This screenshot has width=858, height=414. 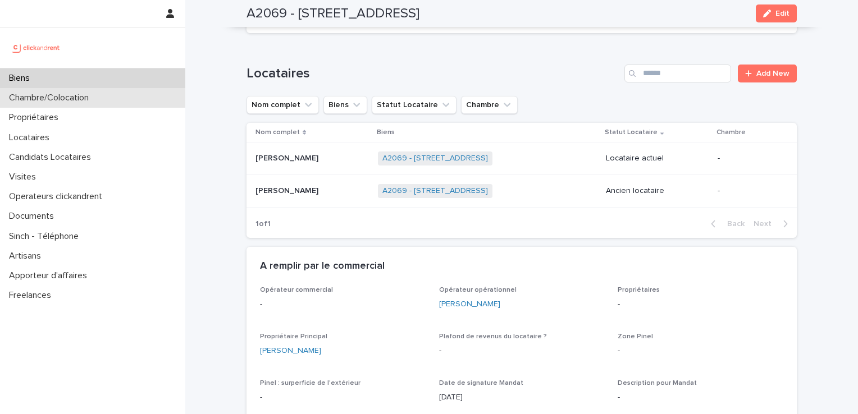 What do you see at coordinates (414, 105) in the screenshot?
I see `button: Statut Locataire` at bounding box center [414, 105].